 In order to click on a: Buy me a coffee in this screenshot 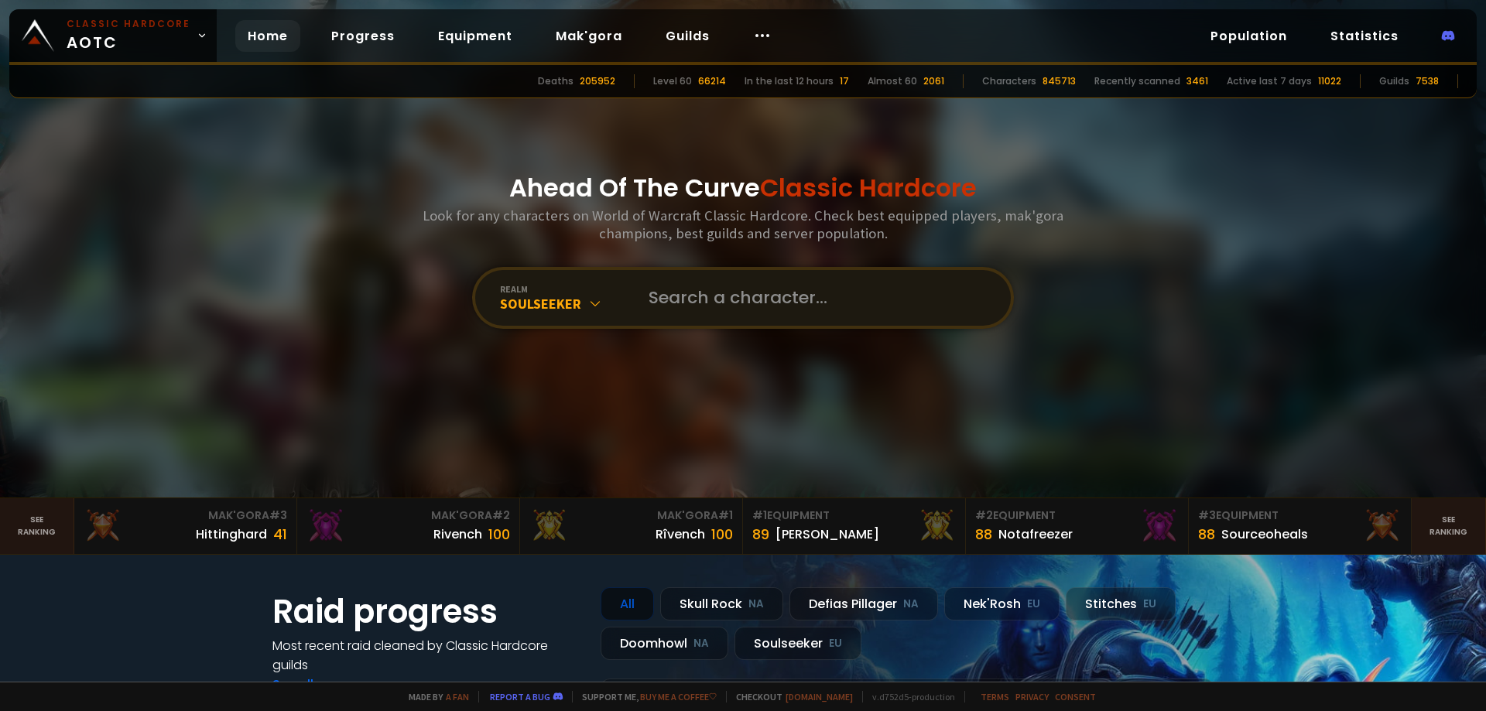, I will do `click(678, 697)`.